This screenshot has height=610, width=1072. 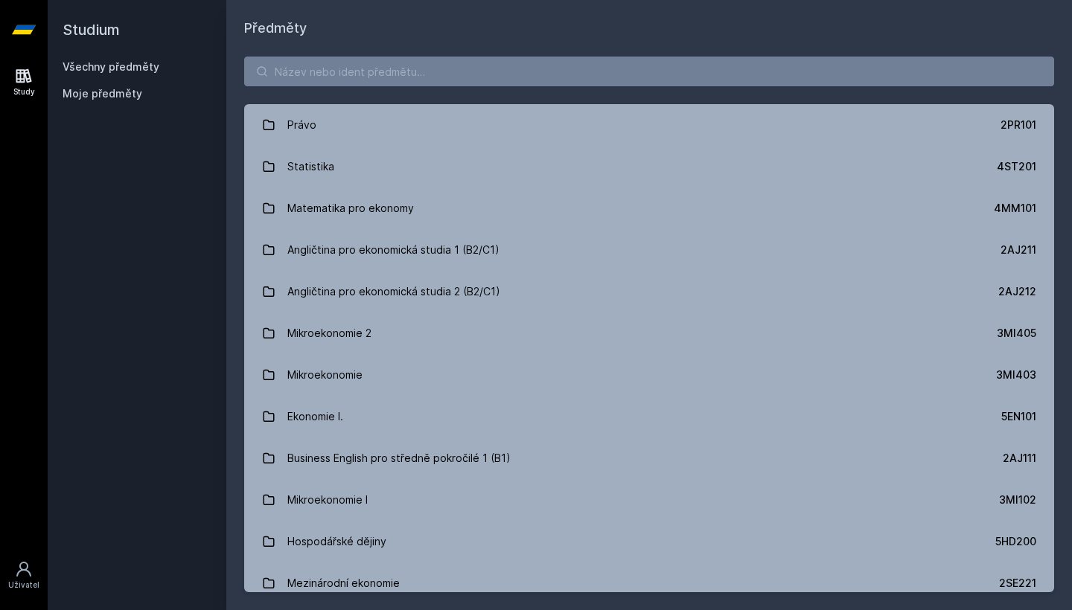 What do you see at coordinates (325, 375) in the screenshot?
I see `div: Mikroekonomie` at bounding box center [325, 375].